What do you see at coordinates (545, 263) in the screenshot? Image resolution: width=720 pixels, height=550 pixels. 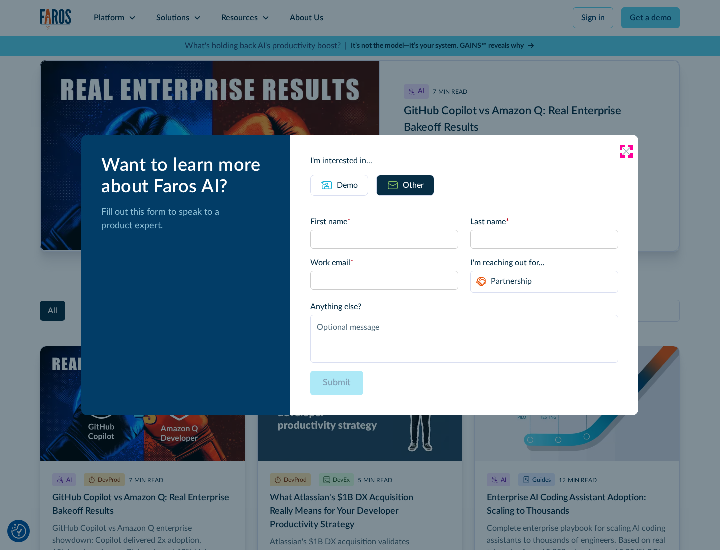 I see `label: I'm reaching out for...` at bounding box center [545, 263].